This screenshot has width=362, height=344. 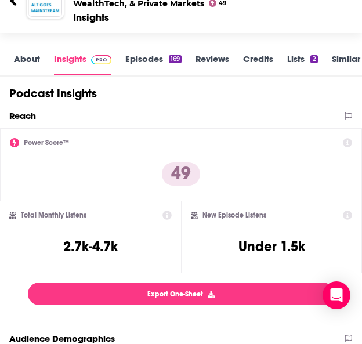 What do you see at coordinates (222, 3) in the screenshot?
I see `span: 49` at bounding box center [222, 3].